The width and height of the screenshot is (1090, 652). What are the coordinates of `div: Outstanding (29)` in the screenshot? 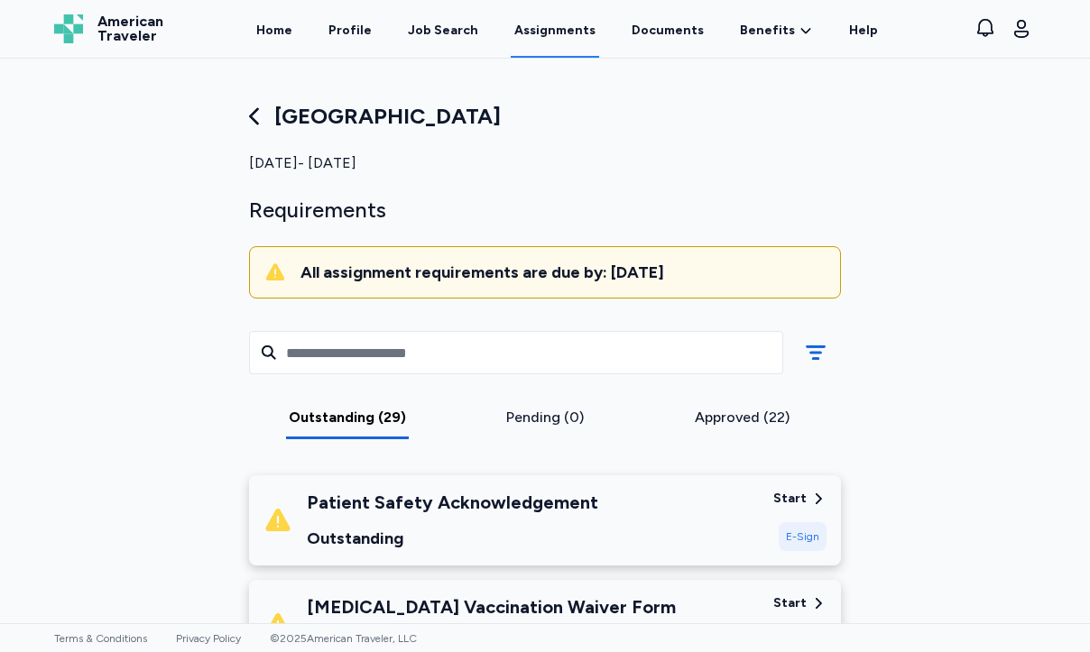 It's located at (347, 418).